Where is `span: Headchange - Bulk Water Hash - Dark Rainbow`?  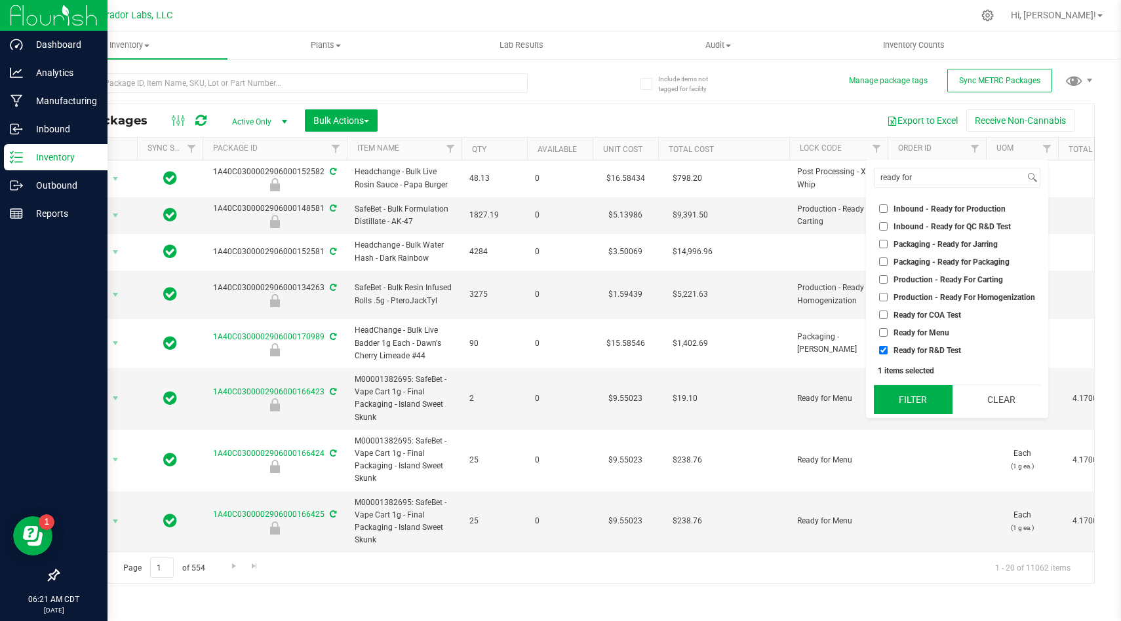 span: Headchange - Bulk Water Hash - Dark Rainbow is located at coordinates (404, 252).